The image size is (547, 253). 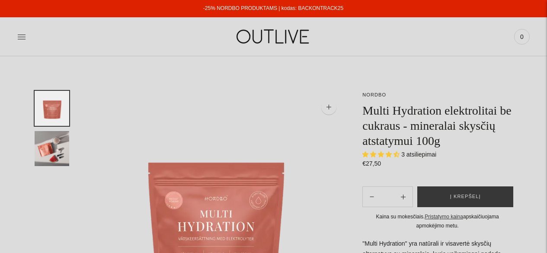 What do you see at coordinates (273, 8) in the screenshot?
I see `a: -25% NORDBO PRODUKTAMS | kodas: BACKONTRACK25` at bounding box center [273, 8].